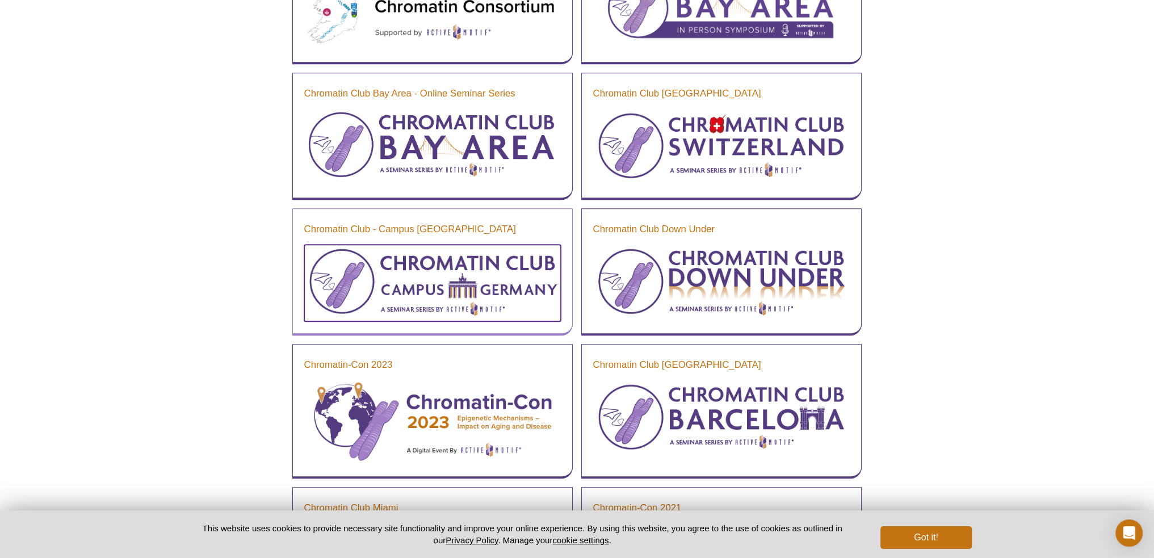 The height and width of the screenshot is (558, 1154). I want to click on button: cookie settings, so click(580, 540).